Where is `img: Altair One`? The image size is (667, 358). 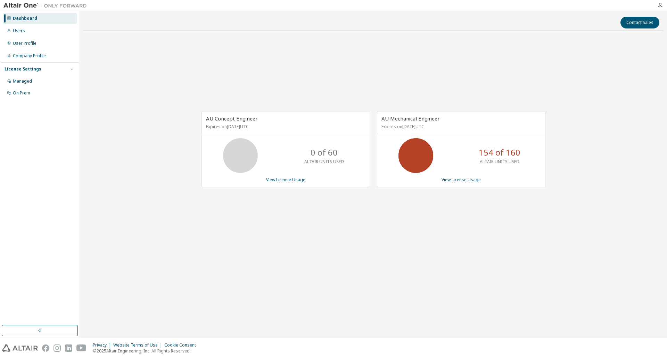 img: Altair One is located at coordinates (47, 6).